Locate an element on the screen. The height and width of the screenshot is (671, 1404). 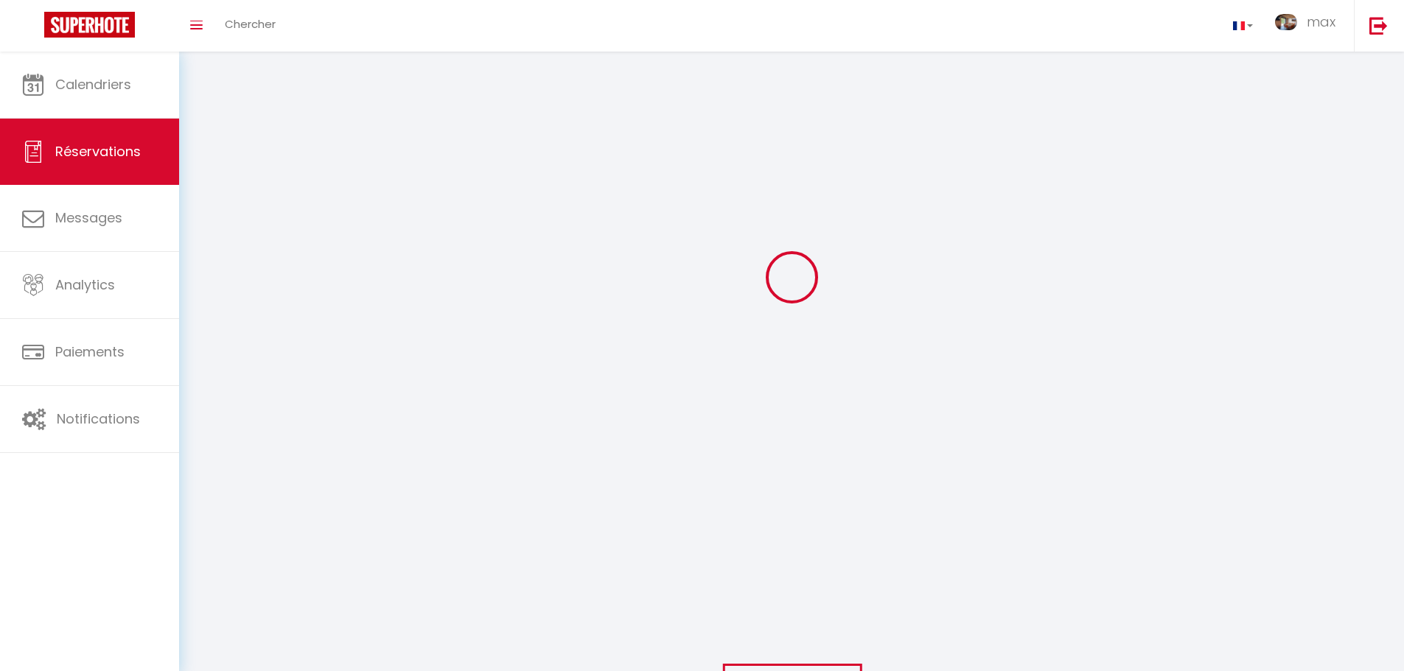
img: logout is located at coordinates (1378, 25).